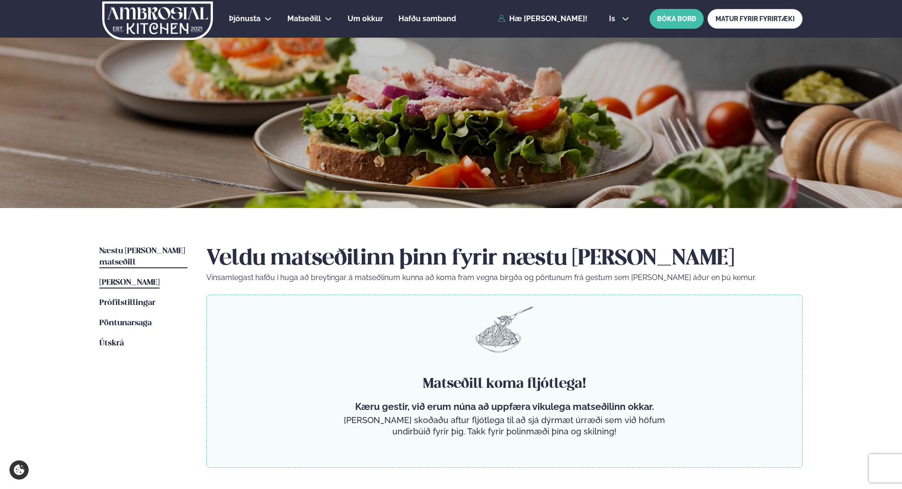 The image size is (902, 489). Describe the element at coordinates (127, 303) in the screenshot. I see `span: Prófílstillingar` at that location.